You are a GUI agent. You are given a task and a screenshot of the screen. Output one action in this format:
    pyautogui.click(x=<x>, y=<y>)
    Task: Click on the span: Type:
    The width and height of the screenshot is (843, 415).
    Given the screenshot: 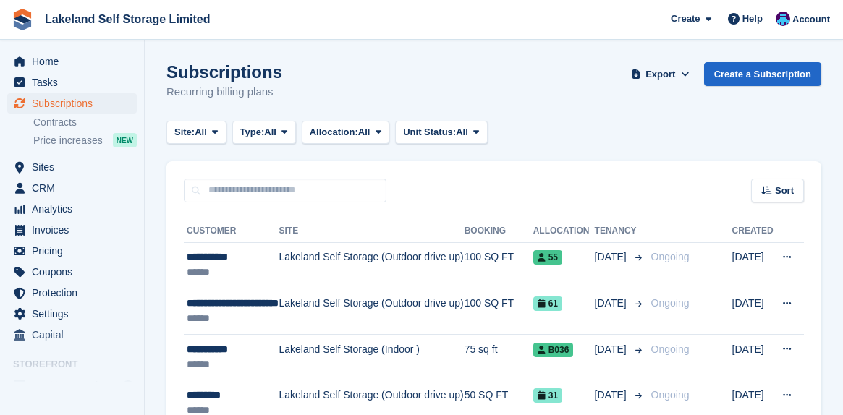 What is the action you would take?
    pyautogui.click(x=252, y=132)
    